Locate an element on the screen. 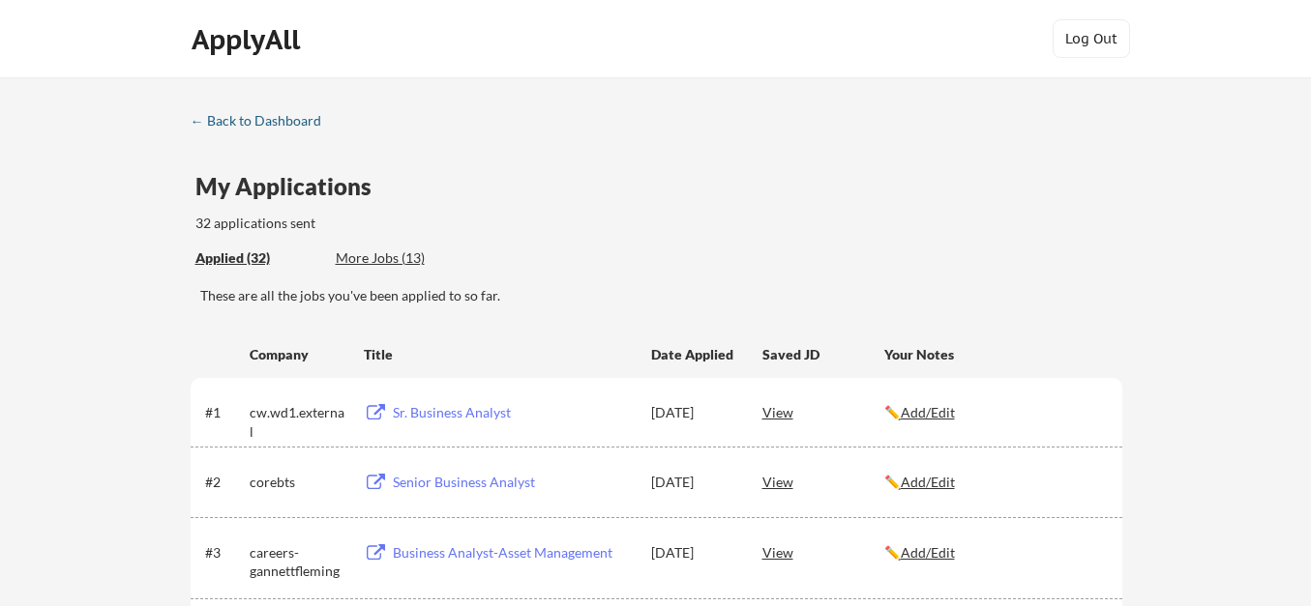  div: Senior Business Analyst is located at coordinates (513, 483).